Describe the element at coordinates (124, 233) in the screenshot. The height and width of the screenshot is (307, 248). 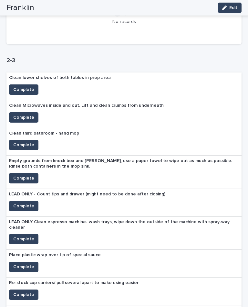
I see `a: LEAD ONLY Clean espresso machine- wash trays, wipe down the outside of the machine with spray-way...` at that location.